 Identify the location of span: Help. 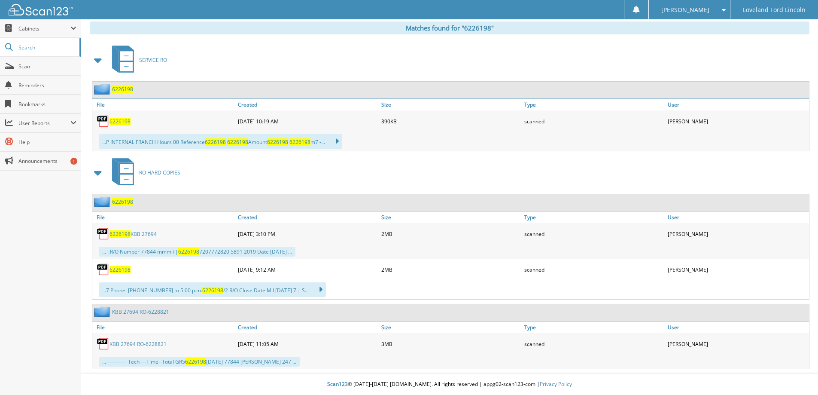
(47, 142).